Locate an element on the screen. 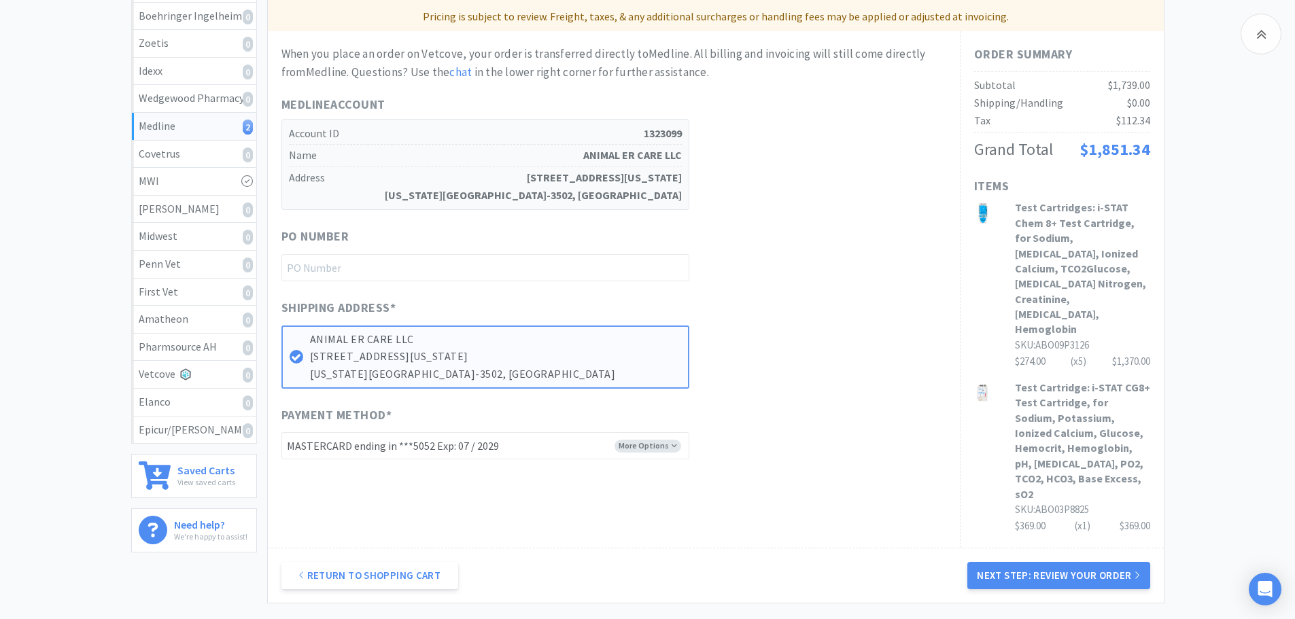 This screenshot has height=619, width=1295. a: Saved CartsView saved carts is located at coordinates (194, 476).